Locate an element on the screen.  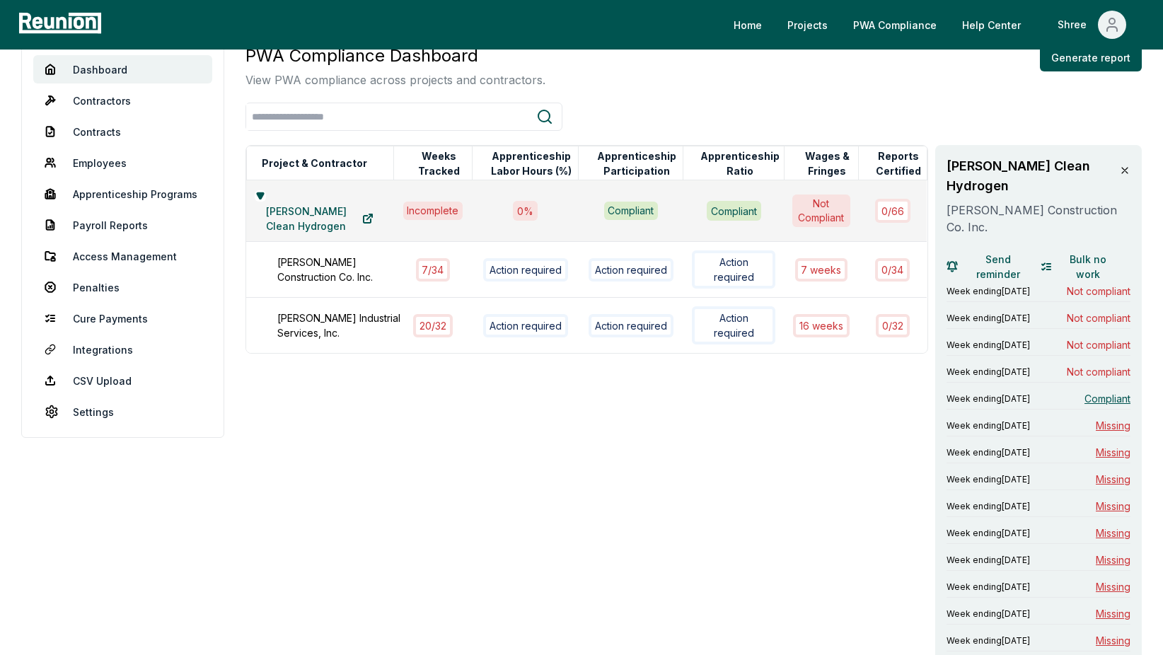
a: Help Center is located at coordinates (991, 25).